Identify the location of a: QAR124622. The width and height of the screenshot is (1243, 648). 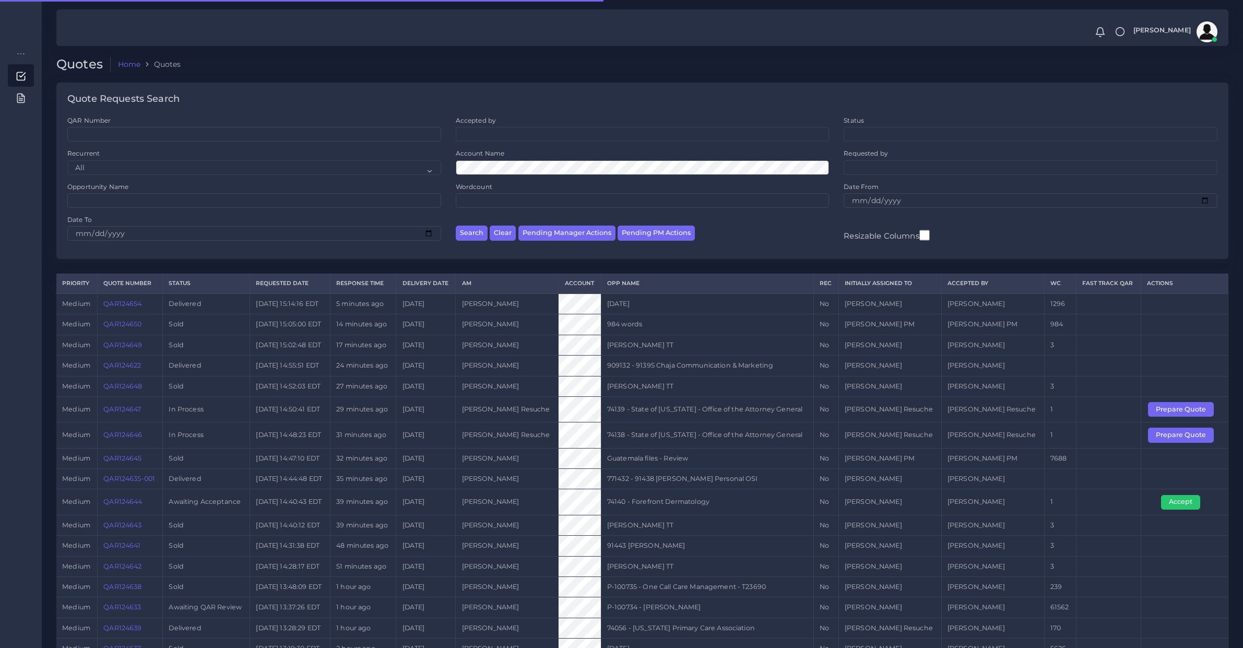
(122, 365).